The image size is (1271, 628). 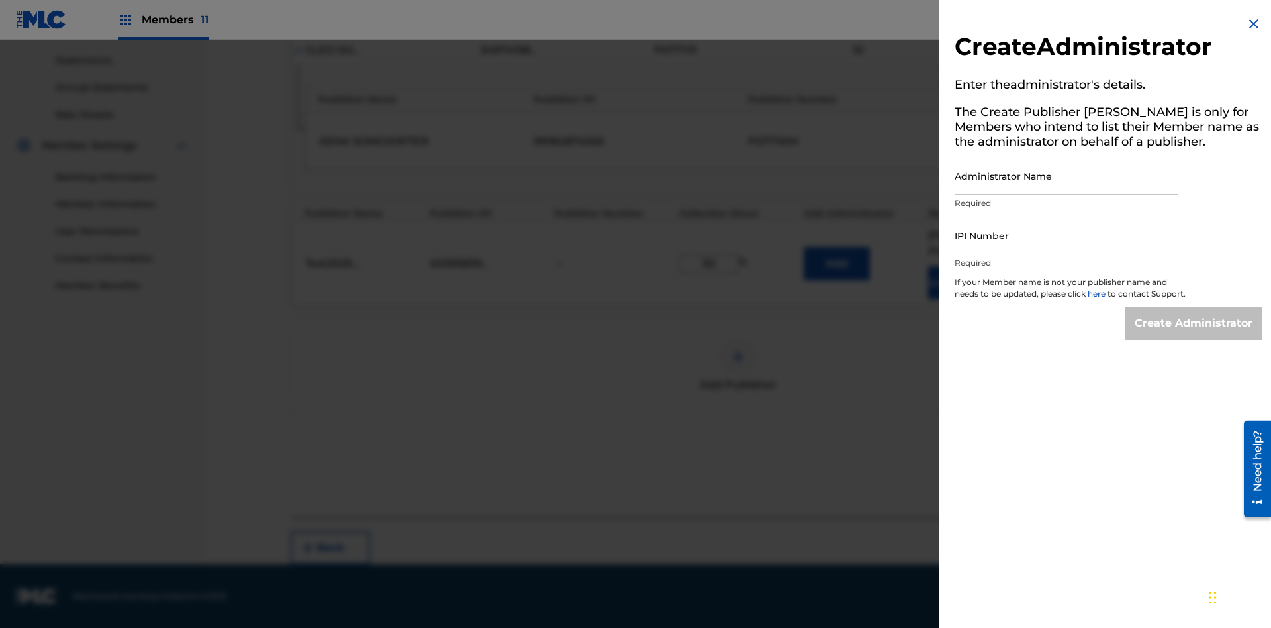 I want to click on img: MLC Logo, so click(x=41, y=19).